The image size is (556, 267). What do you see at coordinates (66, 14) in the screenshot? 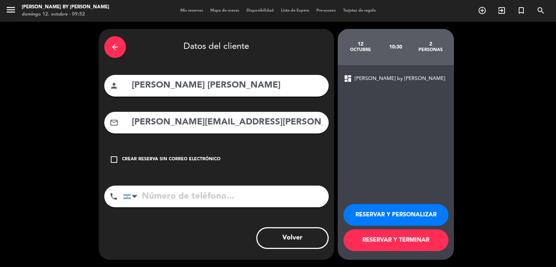
I see `div: domingo 12. octubre - 09:52` at bounding box center [66, 14].